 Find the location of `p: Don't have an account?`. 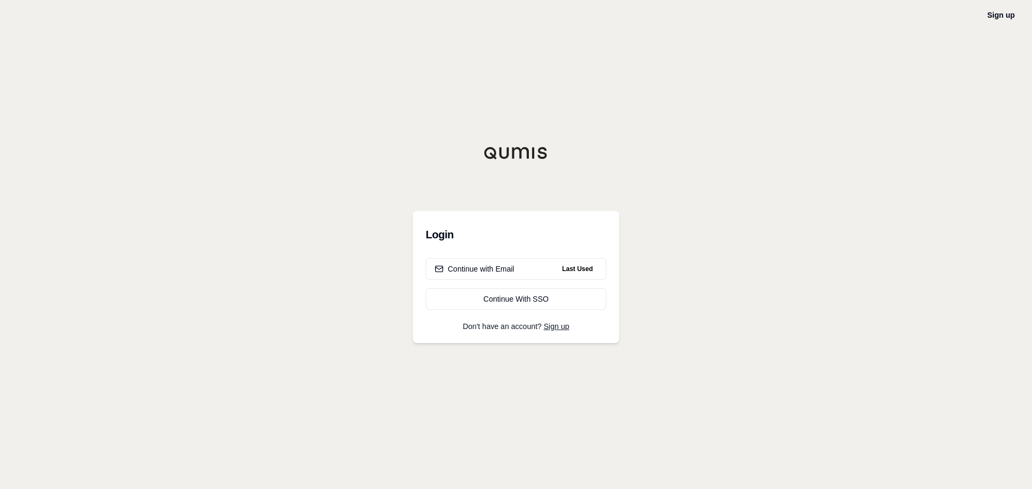

p: Don't have an account? is located at coordinates (516, 327).